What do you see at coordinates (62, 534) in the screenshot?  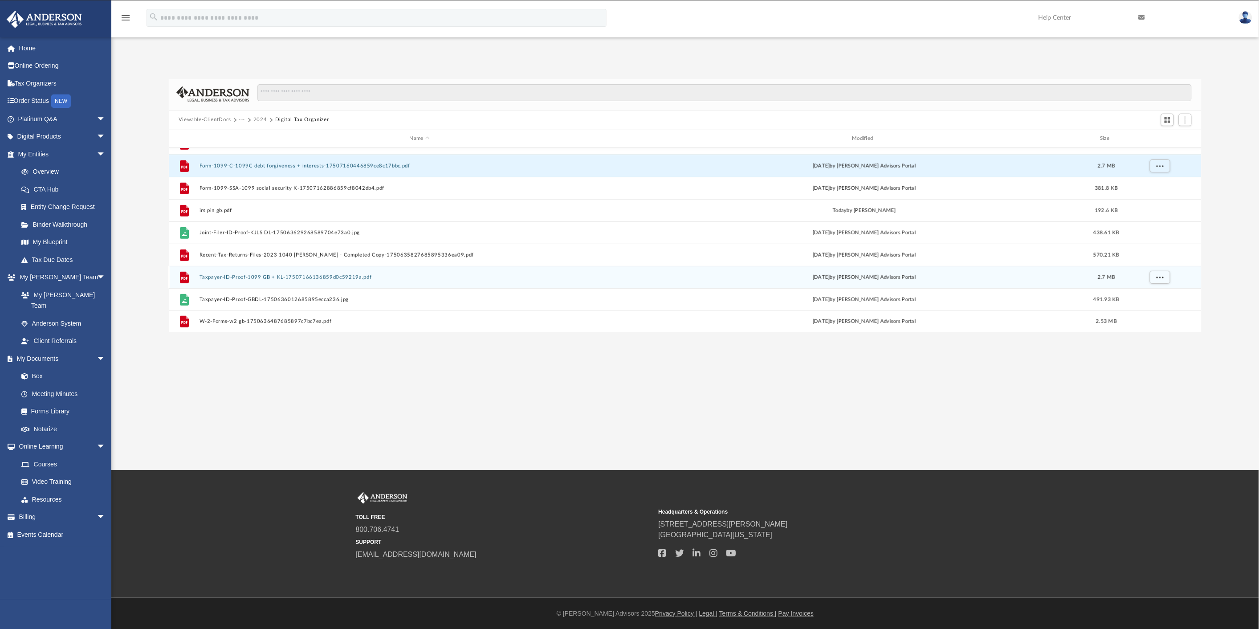 I see `a: Events Calendar` at bounding box center [62, 534].